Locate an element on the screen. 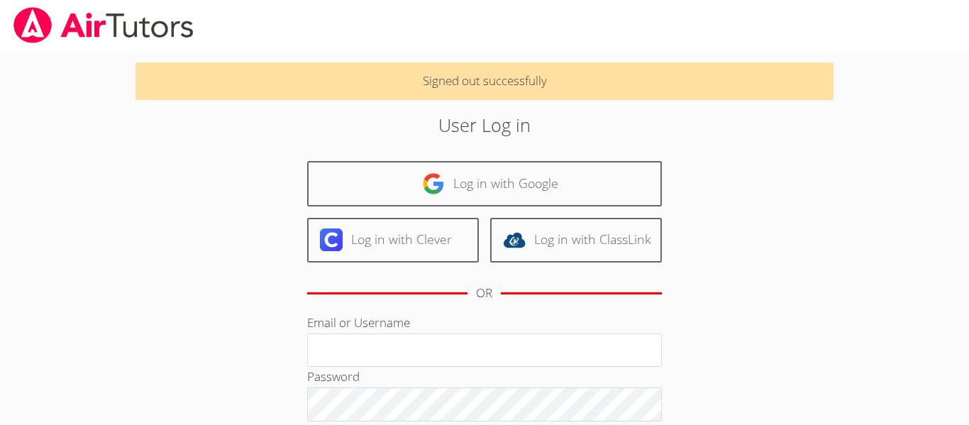  h2: User Log in is located at coordinates (485, 125).